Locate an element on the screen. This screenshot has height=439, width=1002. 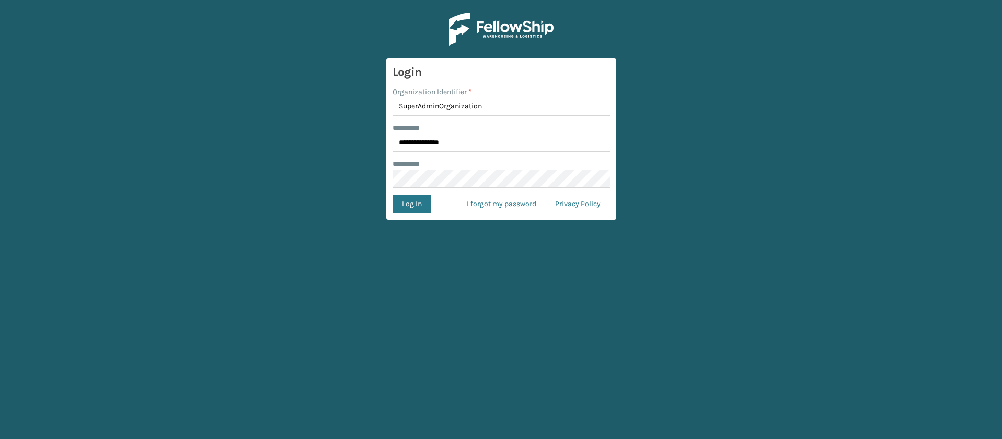
button: Log In is located at coordinates (412, 204).